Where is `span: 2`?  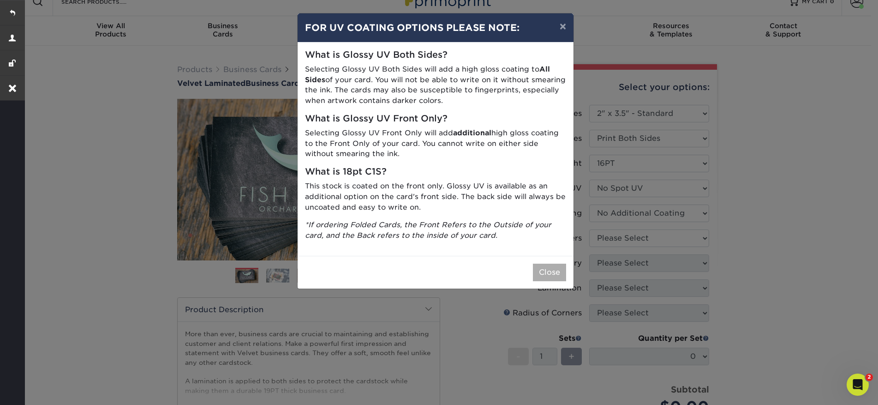
span: 2 is located at coordinates (870, 377).